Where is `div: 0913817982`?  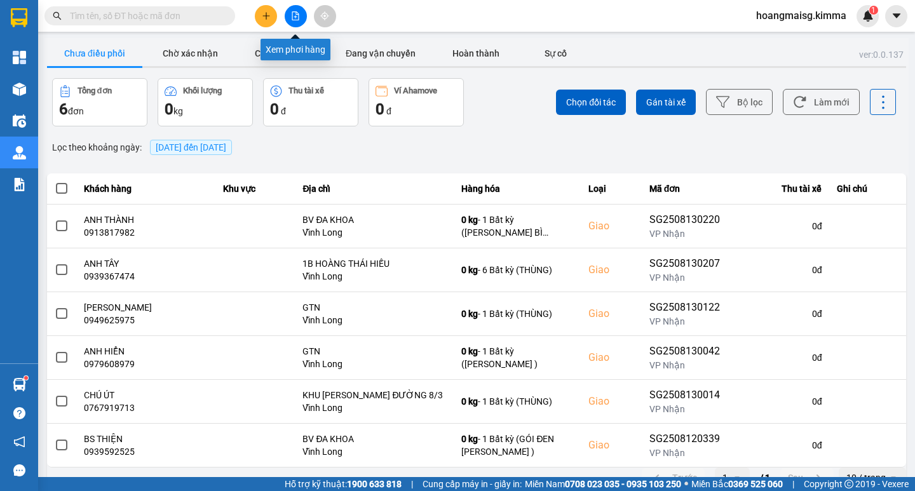
div: 0913817982 is located at coordinates (145, 232).